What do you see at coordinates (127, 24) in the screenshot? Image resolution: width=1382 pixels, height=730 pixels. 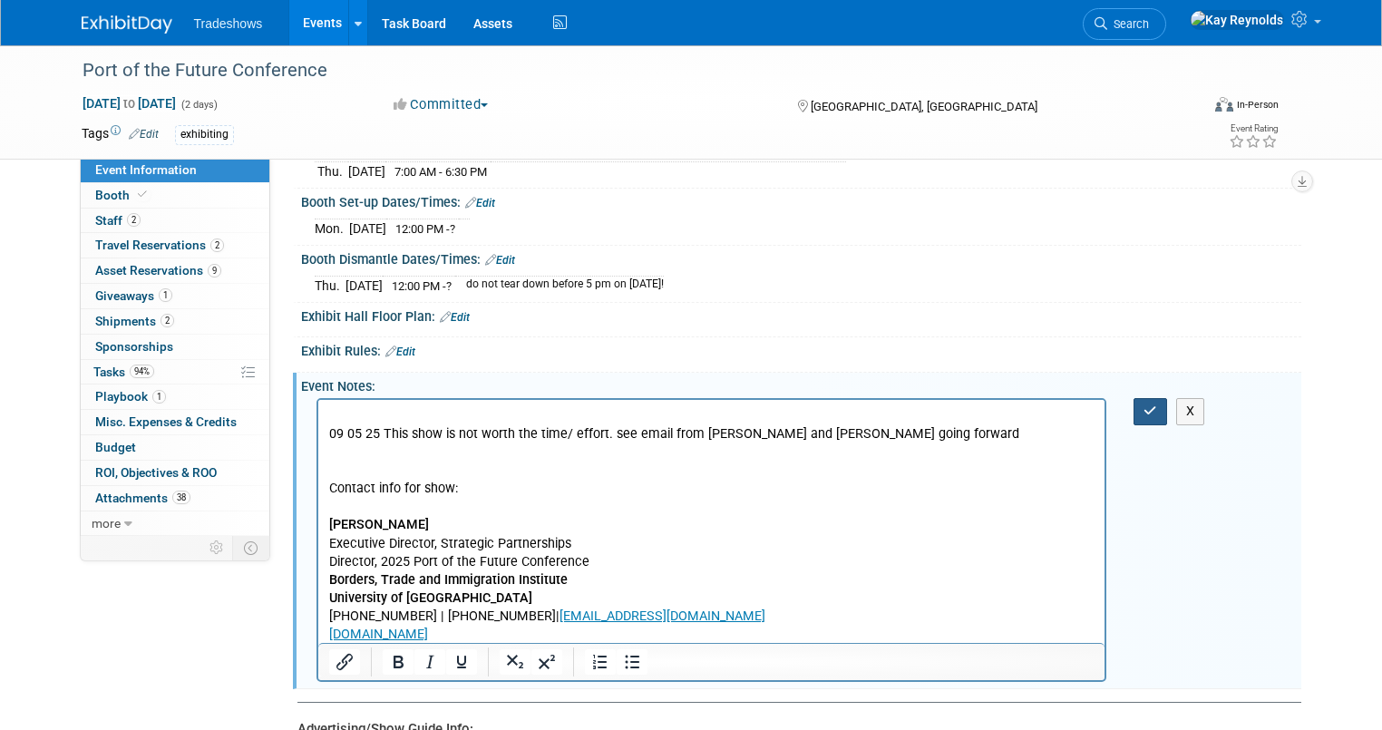 I see `img: ExhibitDay` at bounding box center [127, 24].